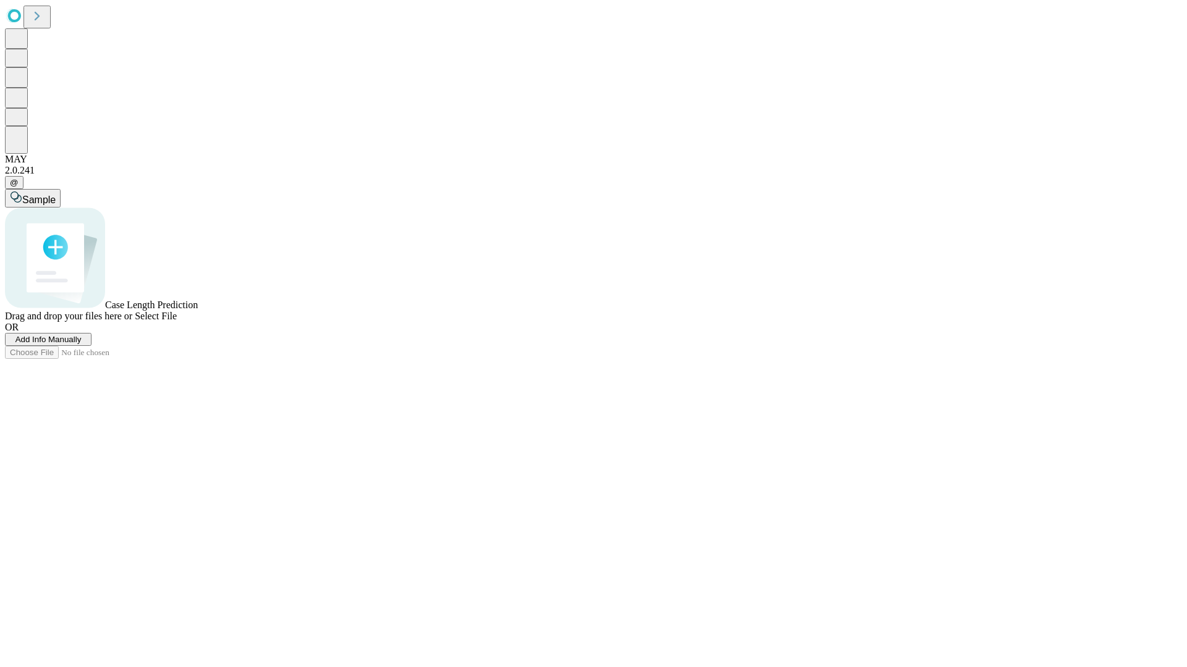 Image resolution: width=1187 pixels, height=667 pixels. What do you see at coordinates (593, 171) in the screenshot?
I see `div: 2.0.241` at bounding box center [593, 171].